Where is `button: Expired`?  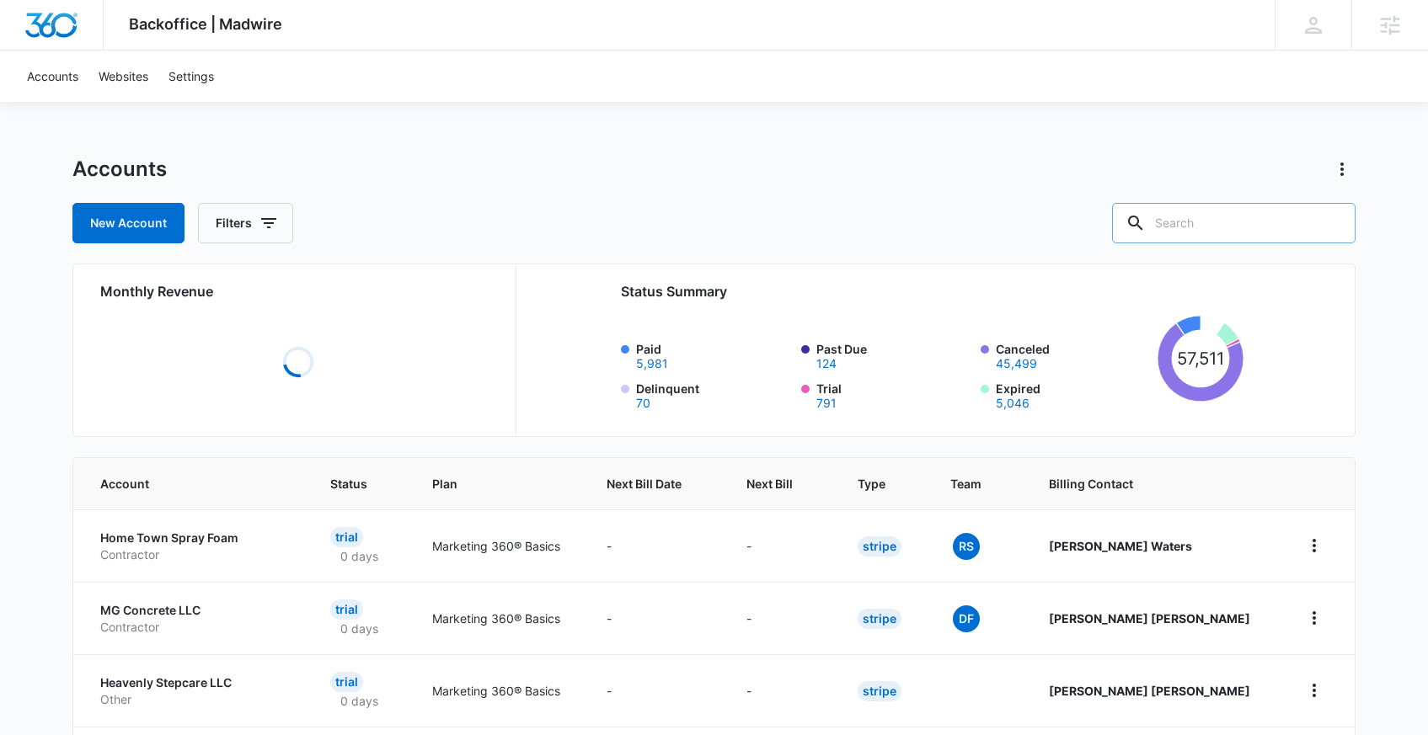 button: Expired is located at coordinates (1012, 403).